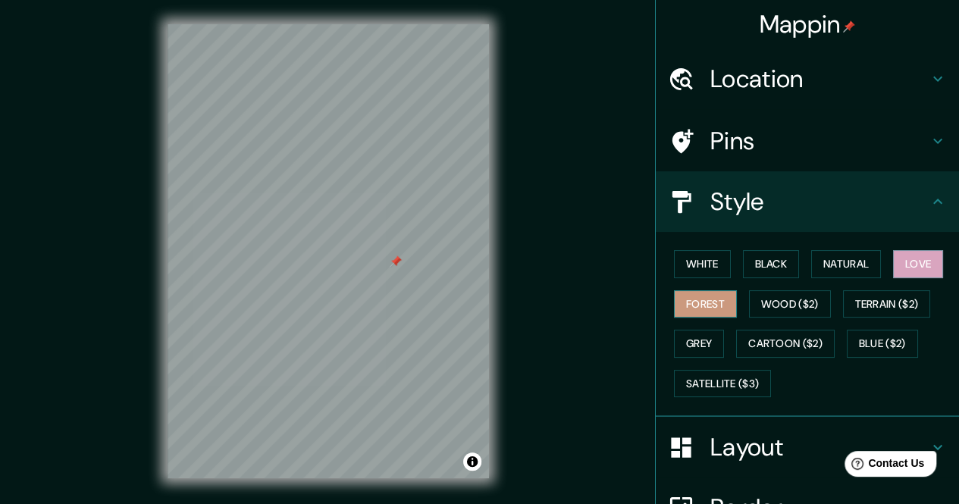 This screenshot has height=504, width=959. Describe the element at coordinates (328, 251) in the screenshot. I see `canvas: Map` at that location.